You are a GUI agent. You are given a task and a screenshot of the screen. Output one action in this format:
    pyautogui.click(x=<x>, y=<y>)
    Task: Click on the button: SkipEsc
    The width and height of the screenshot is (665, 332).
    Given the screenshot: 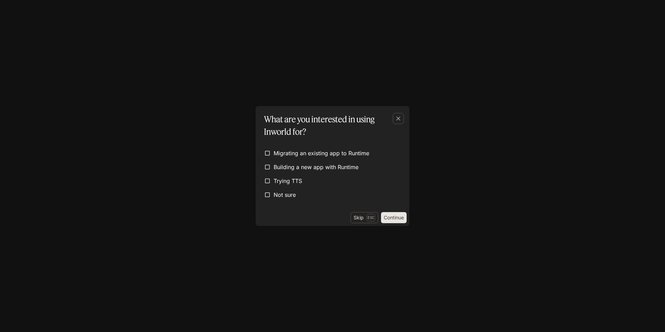 What is the action you would take?
    pyautogui.click(x=364, y=218)
    